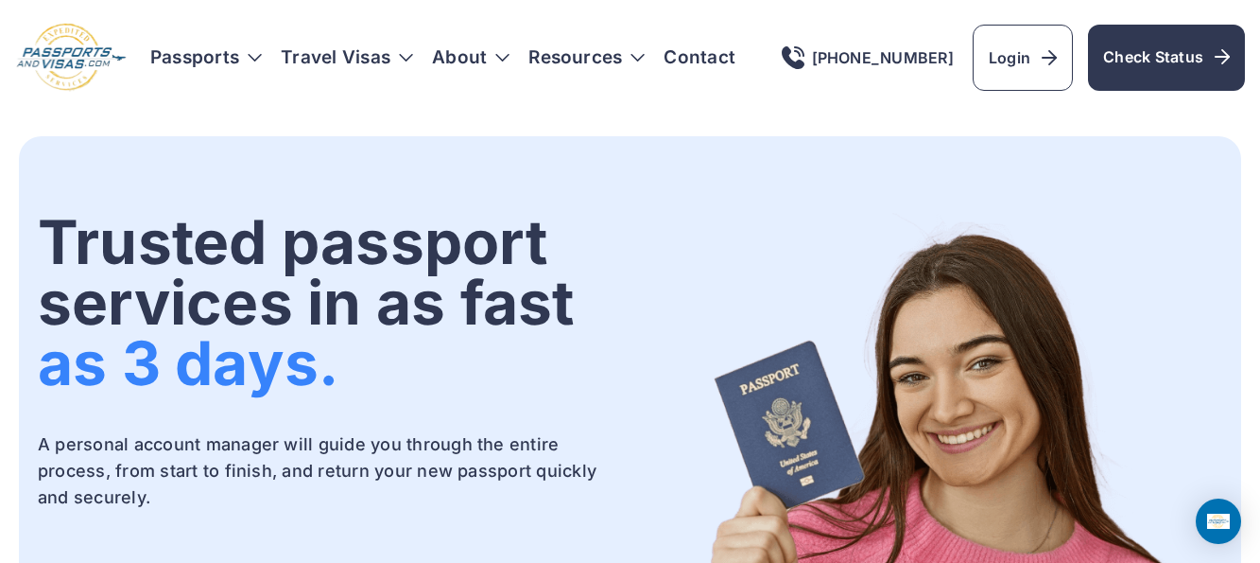  I want to click on a: Contact, so click(700, 58).